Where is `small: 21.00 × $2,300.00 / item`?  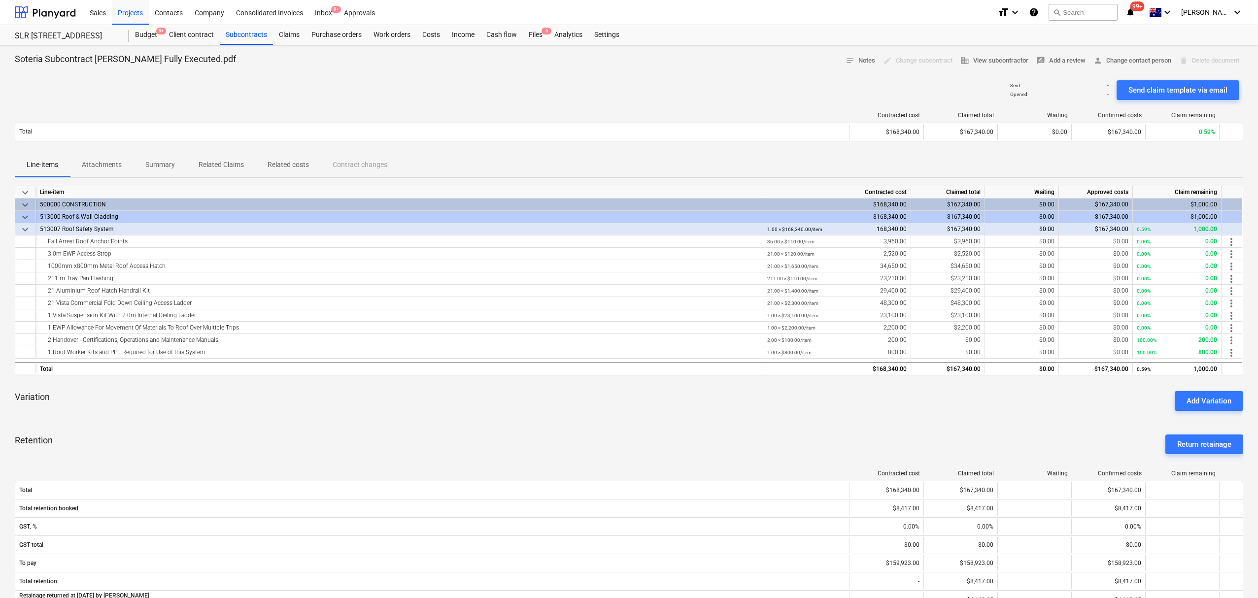
small: 21.00 × $2,300.00 / item is located at coordinates (793, 303).